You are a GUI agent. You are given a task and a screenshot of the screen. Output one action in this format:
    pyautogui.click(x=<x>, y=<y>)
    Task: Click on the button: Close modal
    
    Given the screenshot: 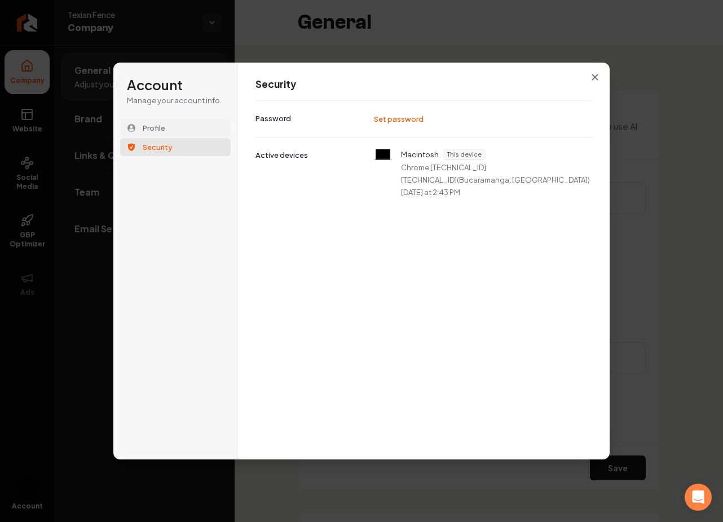 What is the action you would take?
    pyautogui.click(x=595, y=77)
    